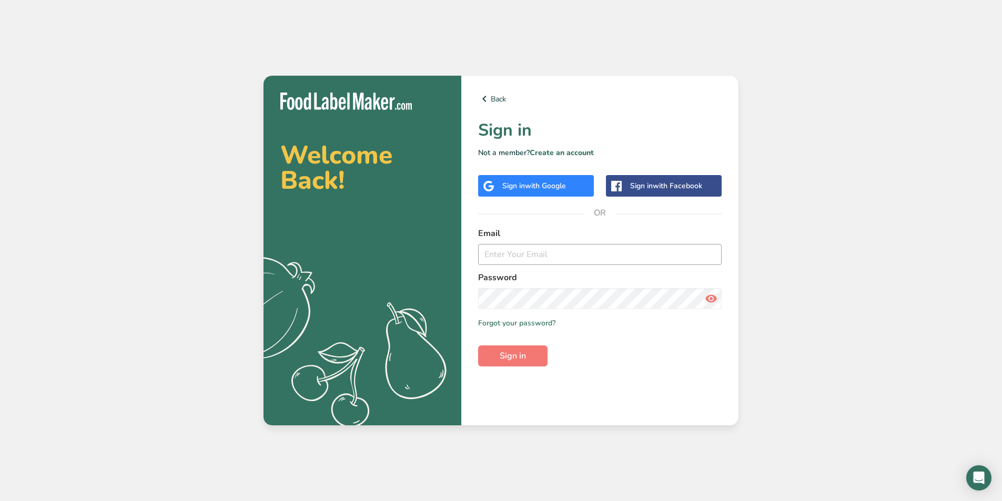  Describe the element at coordinates (979, 478) in the screenshot. I see `div: Open Intercom Messenger` at that location.